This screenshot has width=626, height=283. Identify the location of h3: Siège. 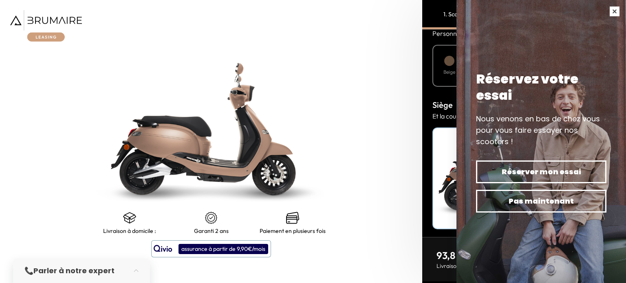
(524, 105).